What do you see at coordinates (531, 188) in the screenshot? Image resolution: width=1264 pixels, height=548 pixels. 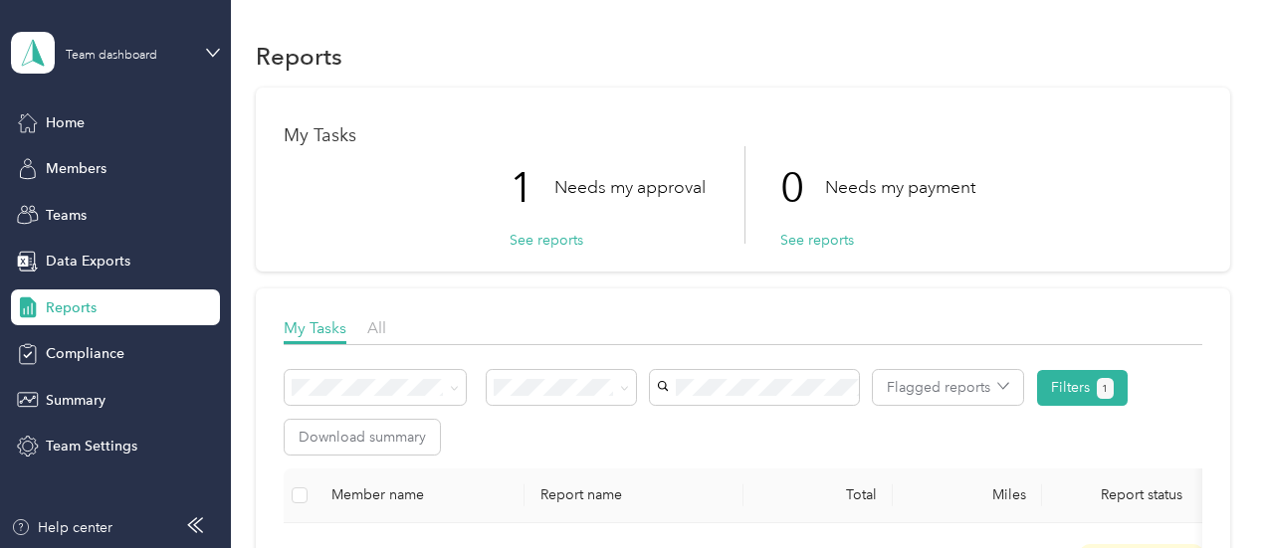 I see `p: 1` at bounding box center [531, 188].